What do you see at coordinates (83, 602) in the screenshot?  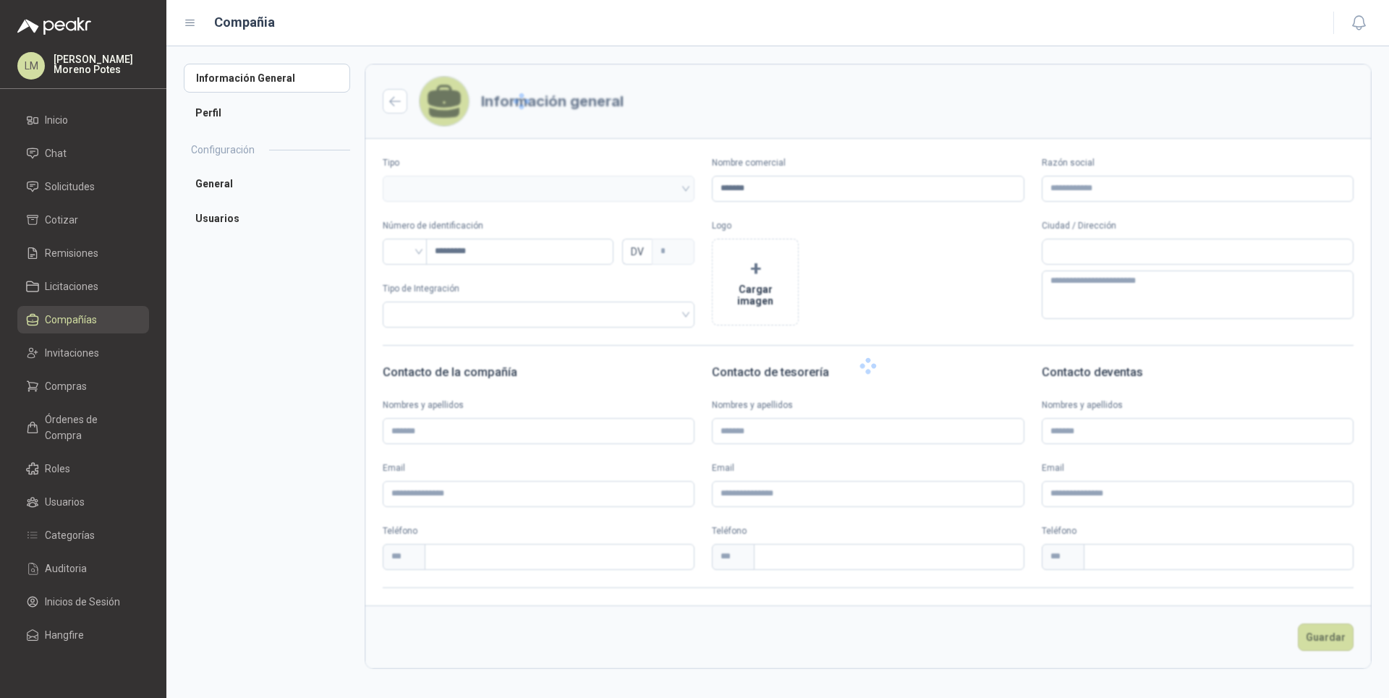 I see `a: Inicios de Sesión` at bounding box center [83, 602].